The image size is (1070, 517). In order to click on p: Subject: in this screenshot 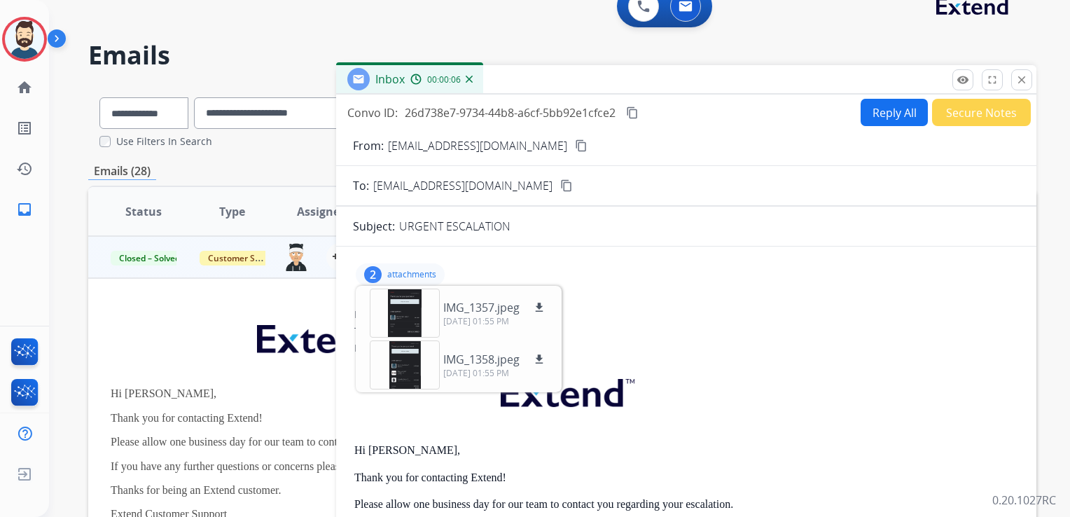, I will do `click(374, 226)`.